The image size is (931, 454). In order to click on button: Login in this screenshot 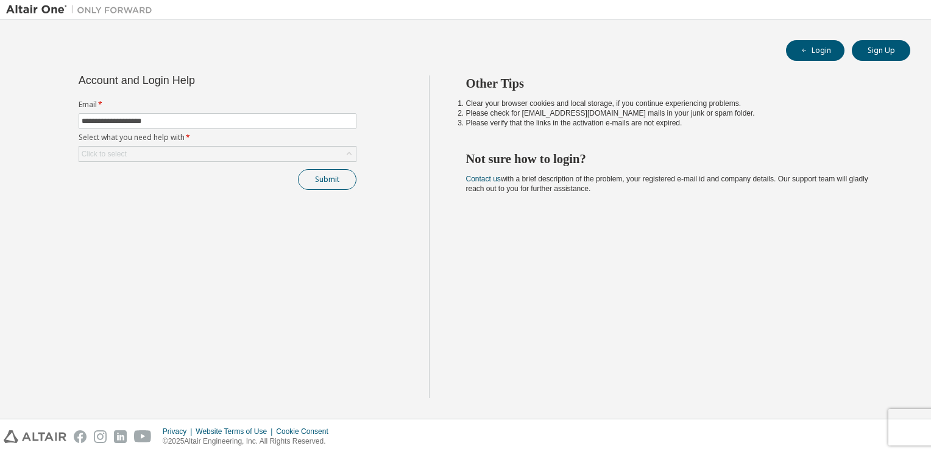, I will do `click(815, 51)`.